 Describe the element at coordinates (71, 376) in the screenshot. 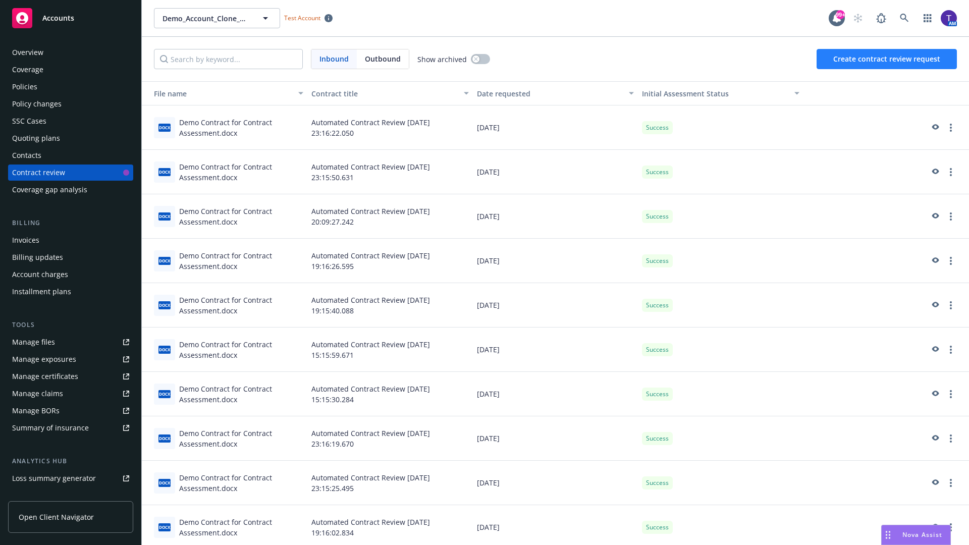

I see `a: Manage certificates` at that location.